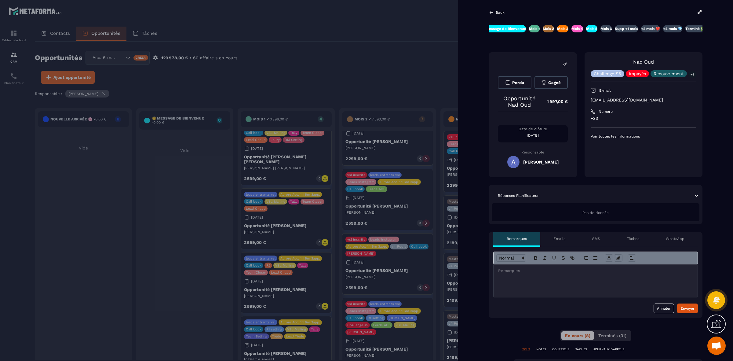 This screenshot has height=361, width=733. What do you see at coordinates (554, 101) in the screenshot?
I see `p: 1 997,00 €` at bounding box center [554, 101].